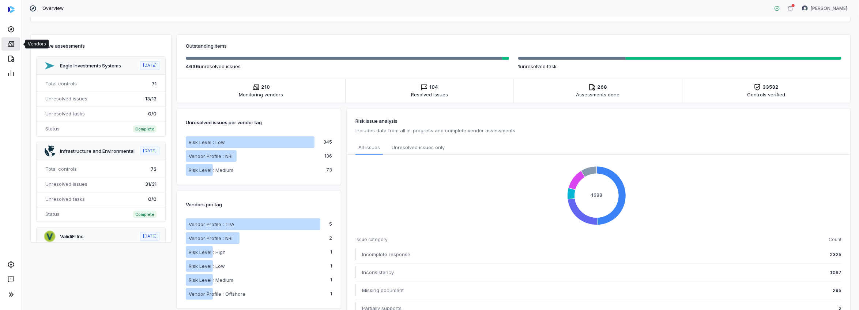 This screenshot has width=859, height=310. I want to click on span: 33532, so click(771, 87).